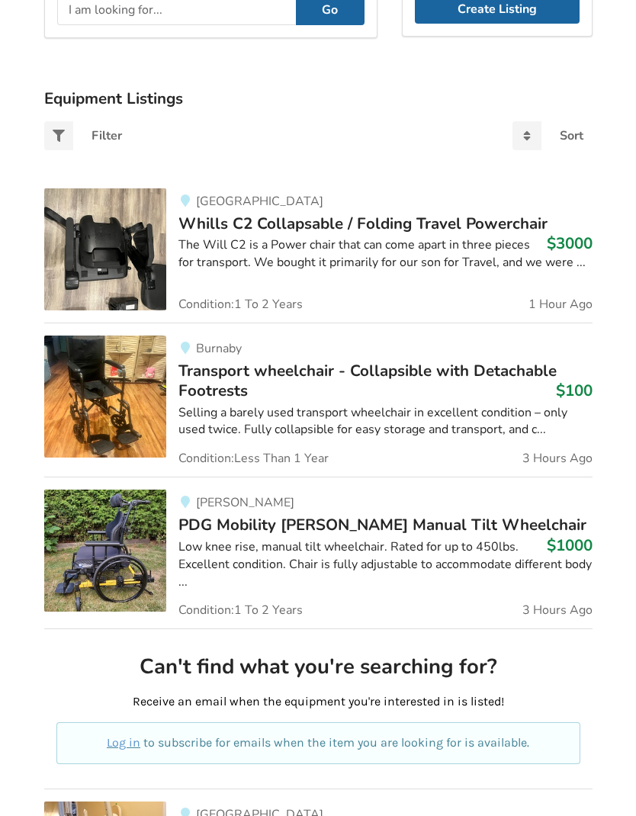 Image resolution: width=636 pixels, height=816 pixels. I want to click on h3: $3000, so click(570, 243).